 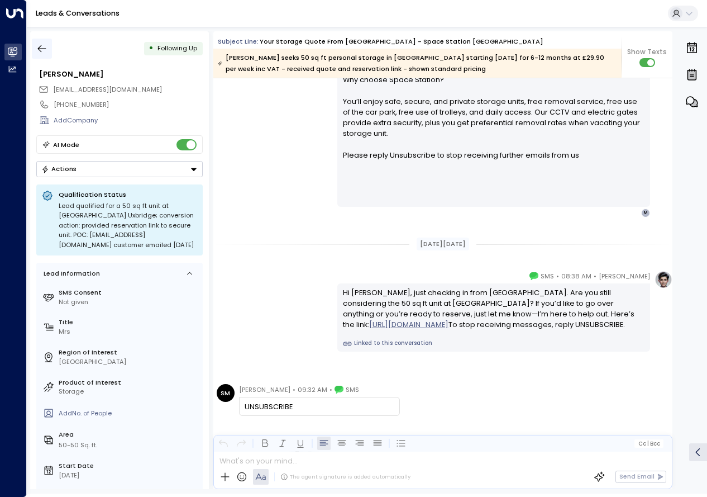 I want to click on div: 50-50 Sq. ft., so click(x=78, y=445).